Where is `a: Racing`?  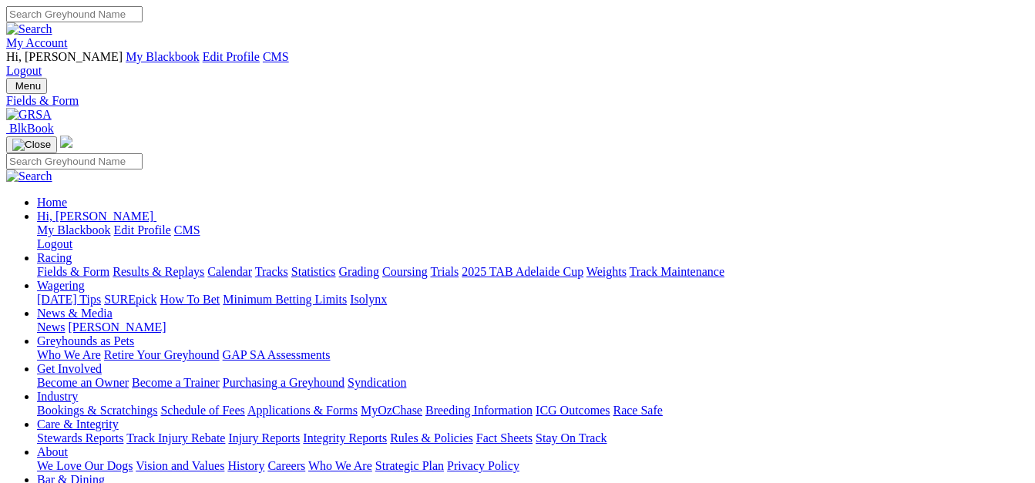 a: Racing is located at coordinates (54, 257).